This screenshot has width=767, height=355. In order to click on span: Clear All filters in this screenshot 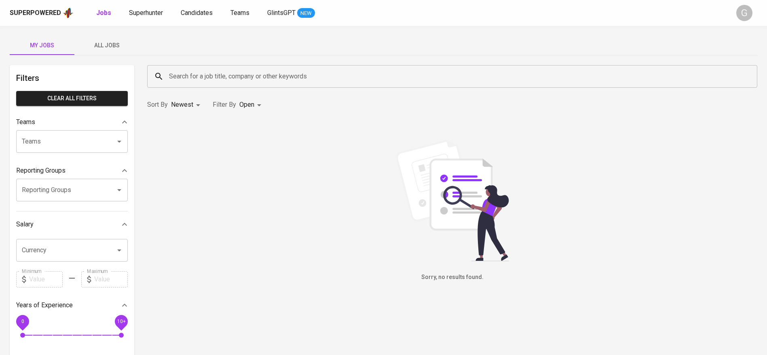, I will do `click(72, 98)`.